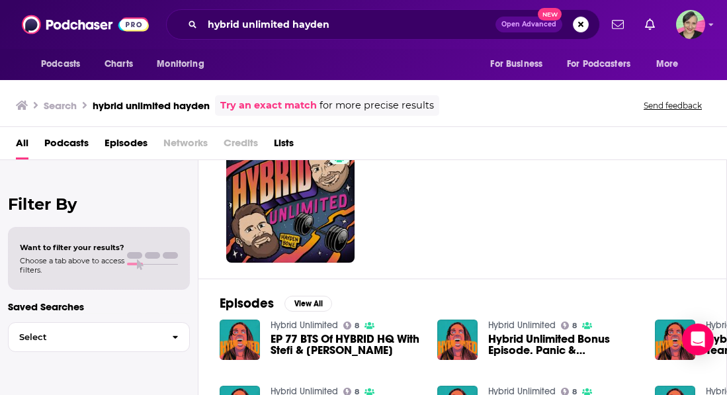 This screenshot has width=727, height=395. I want to click on span: For Podcasters, so click(598, 64).